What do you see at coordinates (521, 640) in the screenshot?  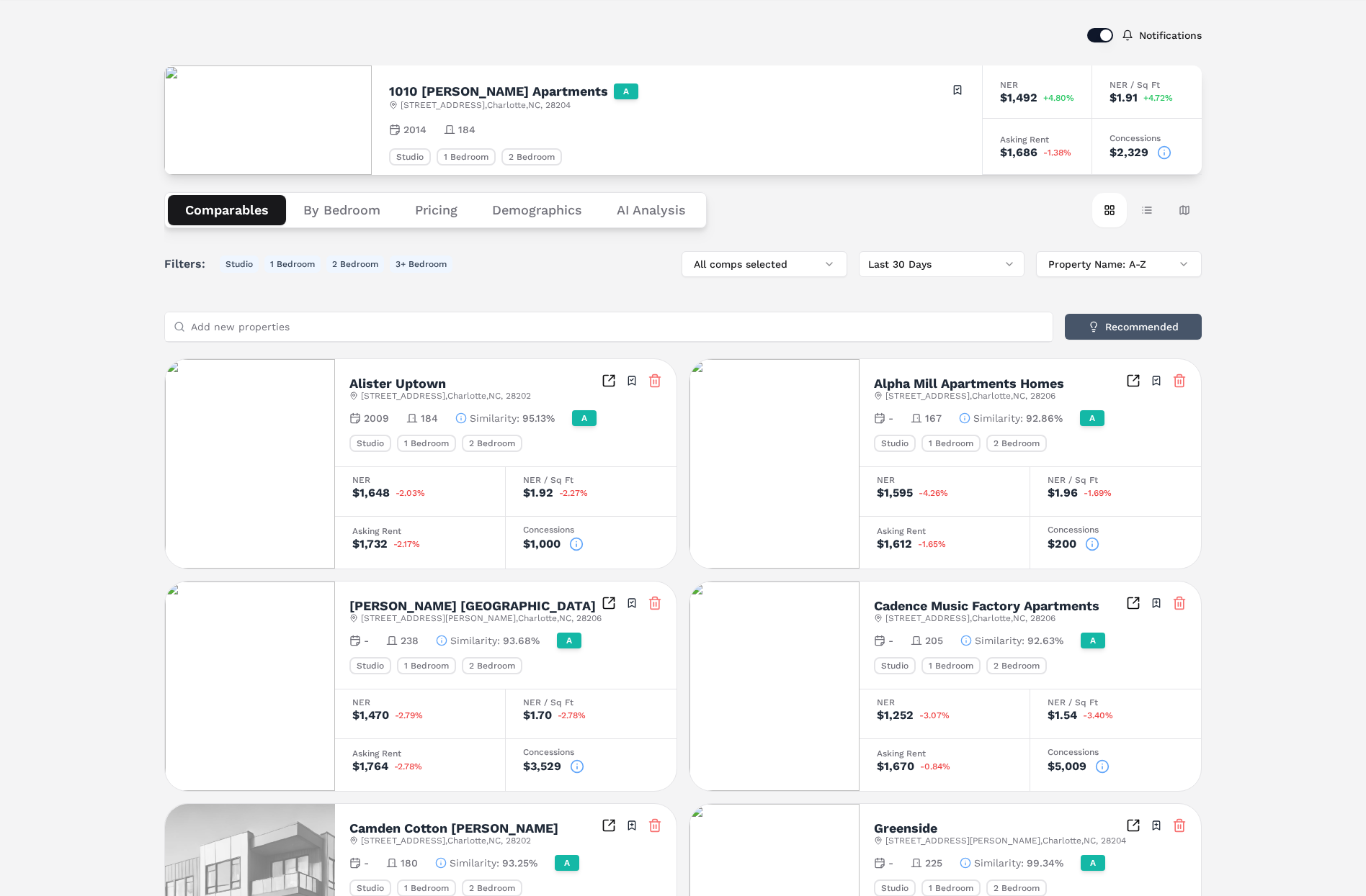 I see `span: 93.68%` at bounding box center [521, 640].